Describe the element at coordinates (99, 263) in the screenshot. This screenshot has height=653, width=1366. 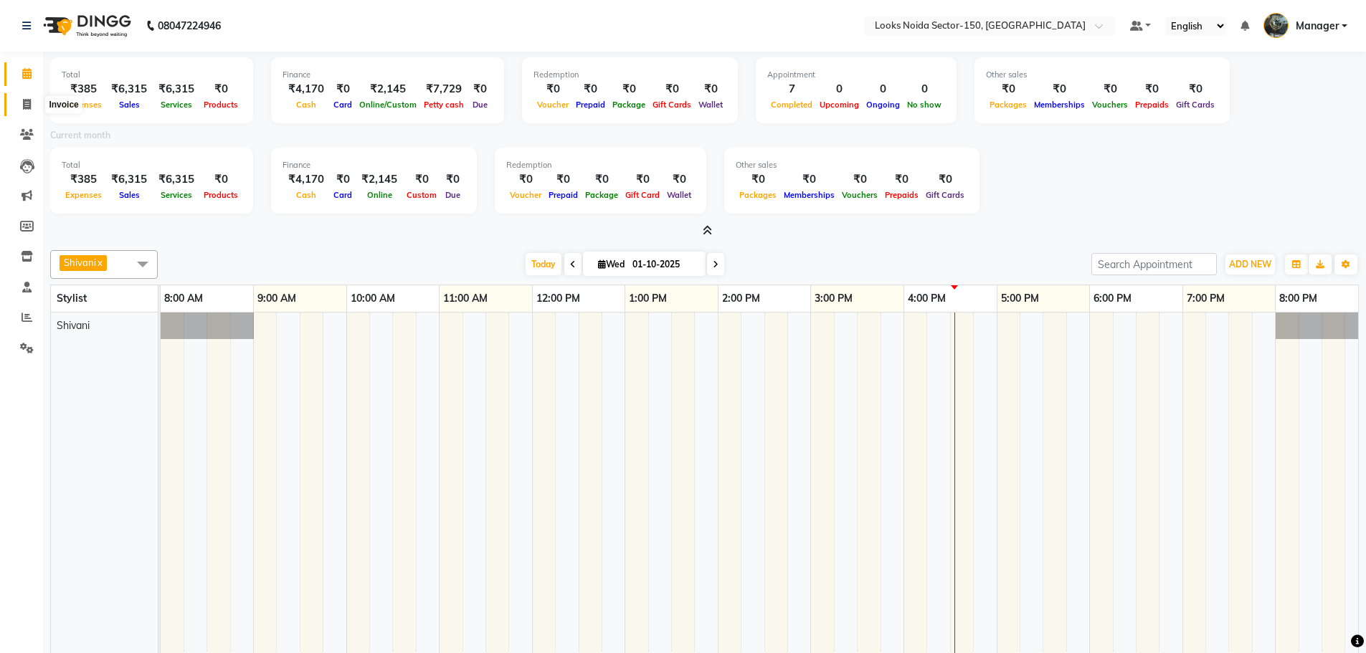
I see `a: x` at that location.